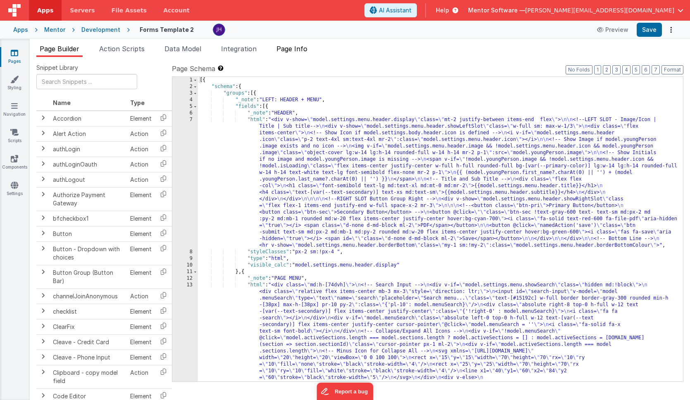 Image resolution: width=690 pixels, height=400 pixels. What do you see at coordinates (497, 10) in the screenshot?
I see `span: Mentor Software —` at bounding box center [497, 10].